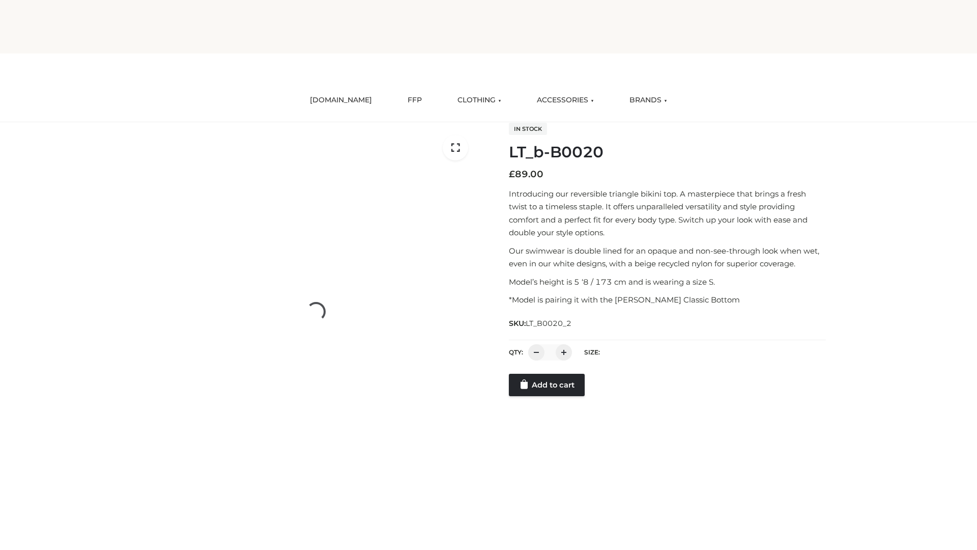 This screenshot has width=977, height=550. I want to click on span: SKU:, so click(541, 323).